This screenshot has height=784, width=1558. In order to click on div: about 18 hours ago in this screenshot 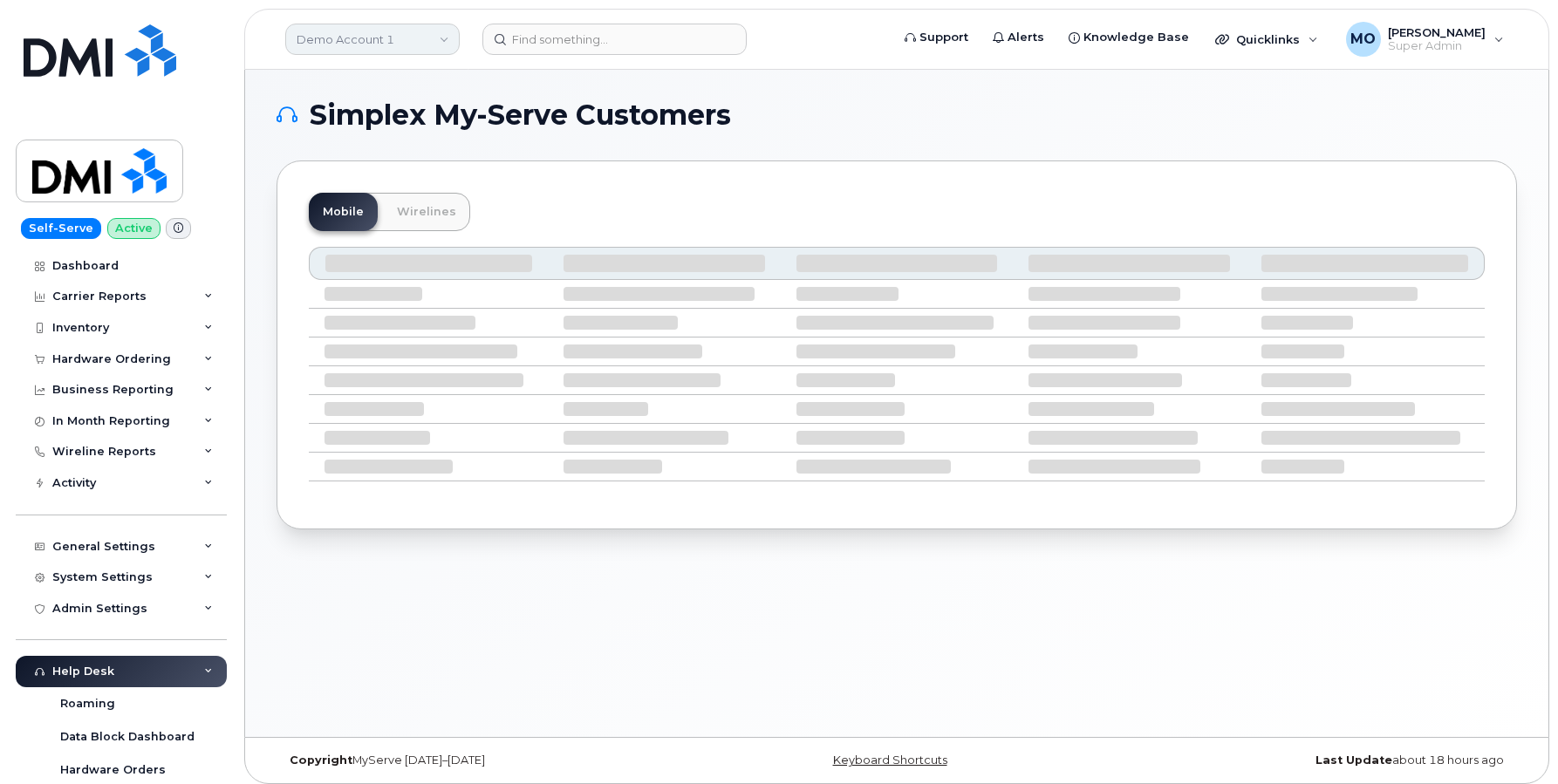, I will do `click(1310, 760)`.